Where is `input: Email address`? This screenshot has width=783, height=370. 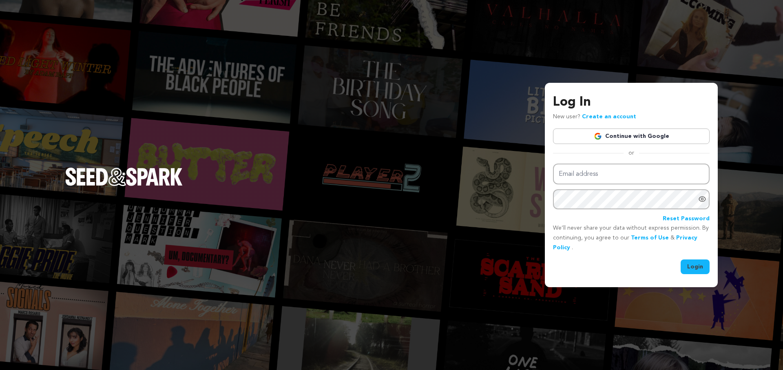 input: Email address is located at coordinates (631, 174).